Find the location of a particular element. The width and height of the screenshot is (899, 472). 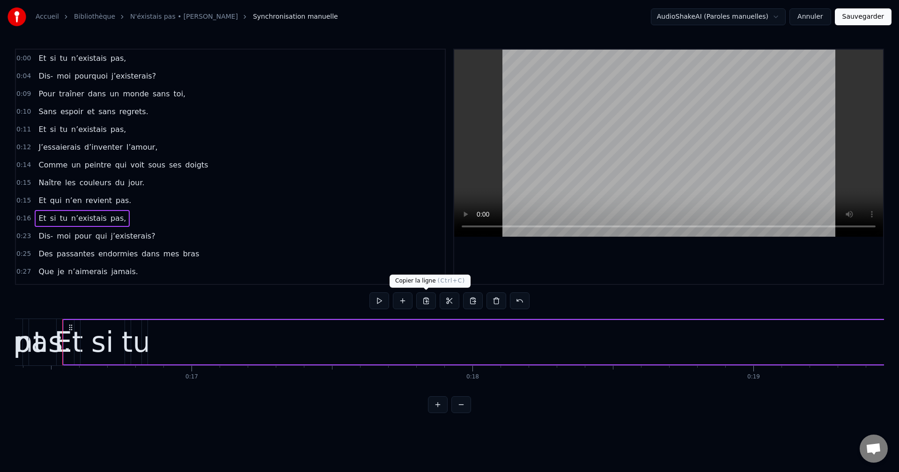

span: n’en is located at coordinates (74, 200).